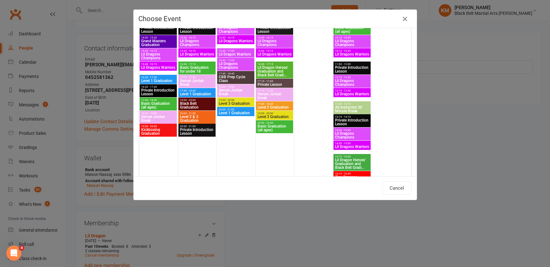  I want to click on span: Level 3 Graduation, so click(275, 117).